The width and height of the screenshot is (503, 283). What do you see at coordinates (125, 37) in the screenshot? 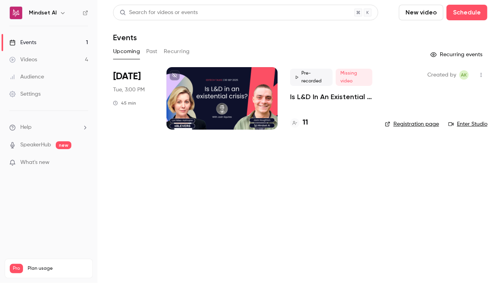
I see `h1: Events` at bounding box center [125, 37].